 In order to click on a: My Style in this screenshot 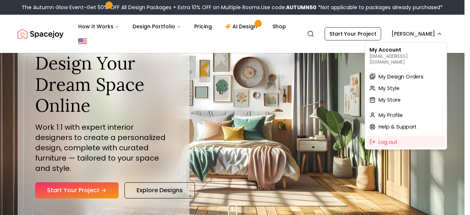, I will do `click(406, 88)`.